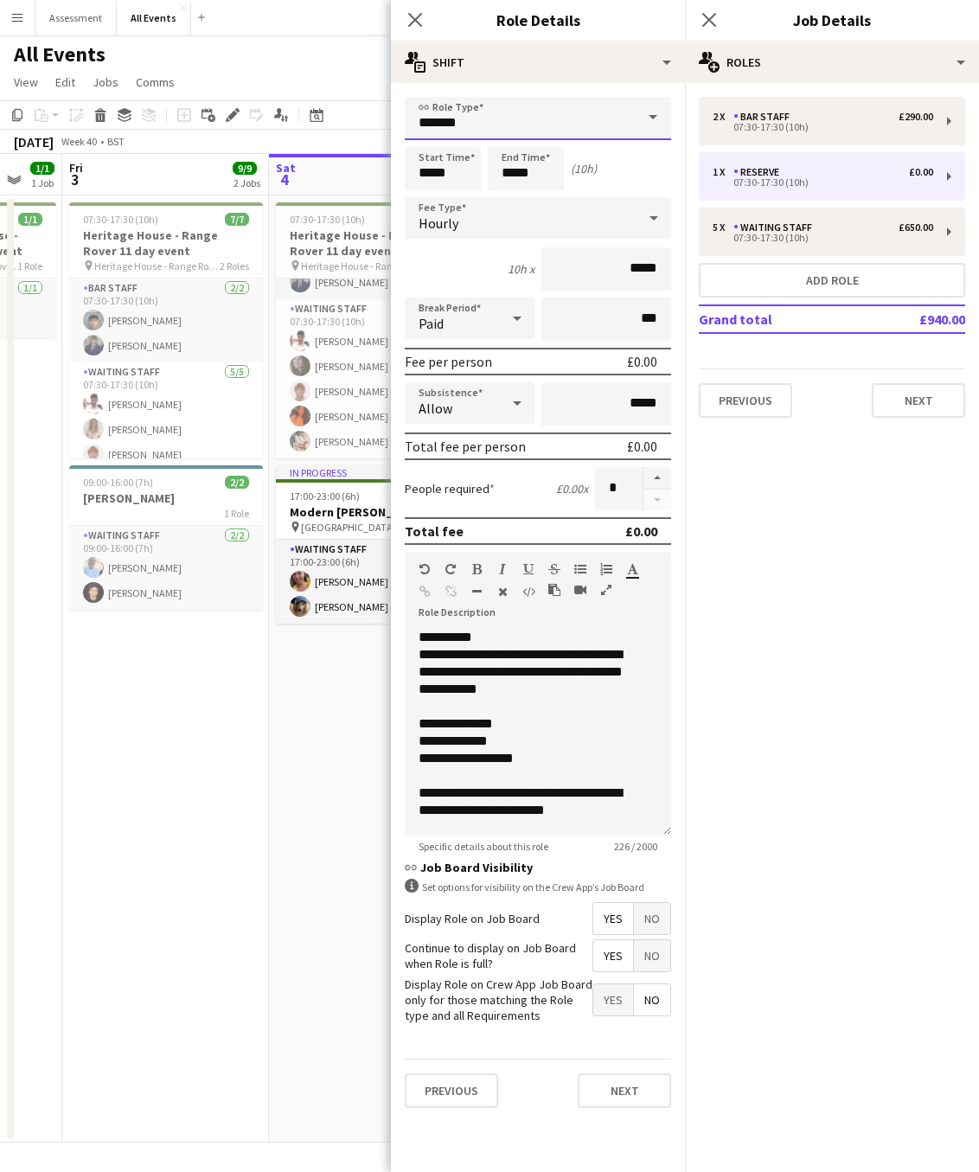 The height and width of the screenshot is (1172, 979). I want to click on div: Total fee per person, so click(465, 446).